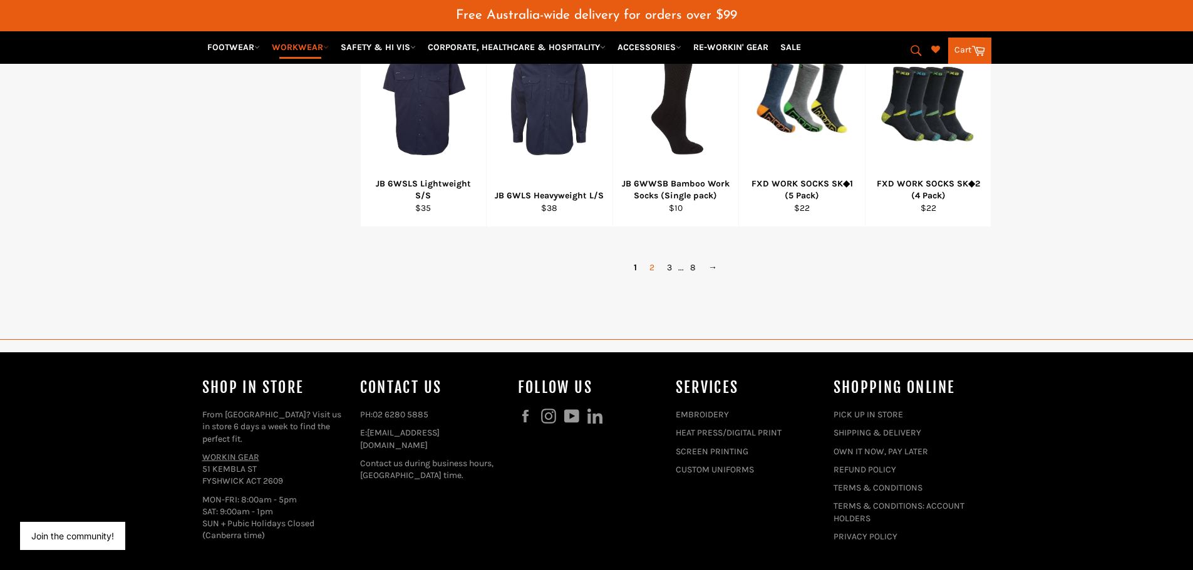 This screenshot has width=1193, height=570. I want to click on a: JB 6WWSB Bamboo Work Socks (Single pack) - Workin' Gear JB 6WWSB Bamboo Work Socks (Single pack) $10, so click(675, 119).